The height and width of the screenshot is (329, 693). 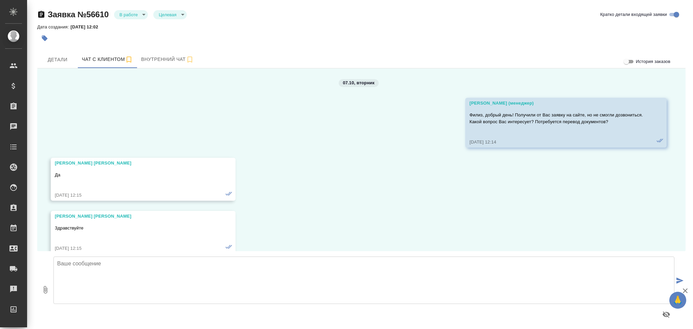 What do you see at coordinates (58, 60) in the screenshot?
I see `span: Детали` at bounding box center [58, 60].